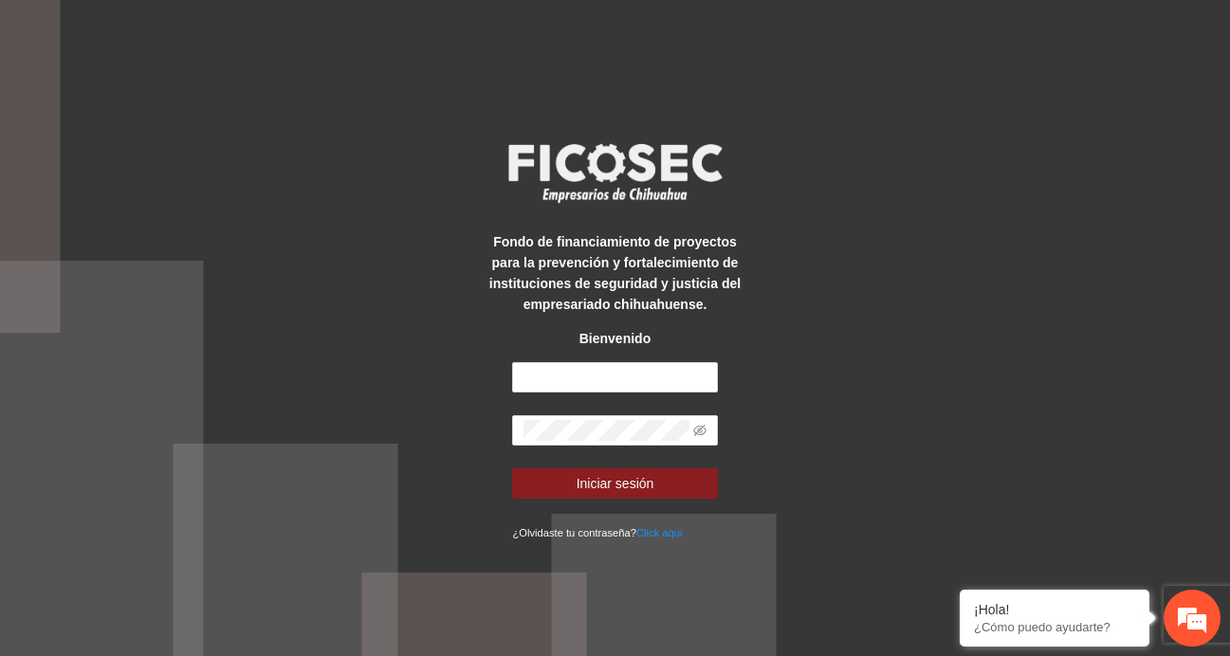  Describe the element at coordinates (615, 273) in the screenshot. I see `strong: Fondo de financiamiento de proyectos para la prevención y fortalecimiento de instituciones de seg...` at that location.